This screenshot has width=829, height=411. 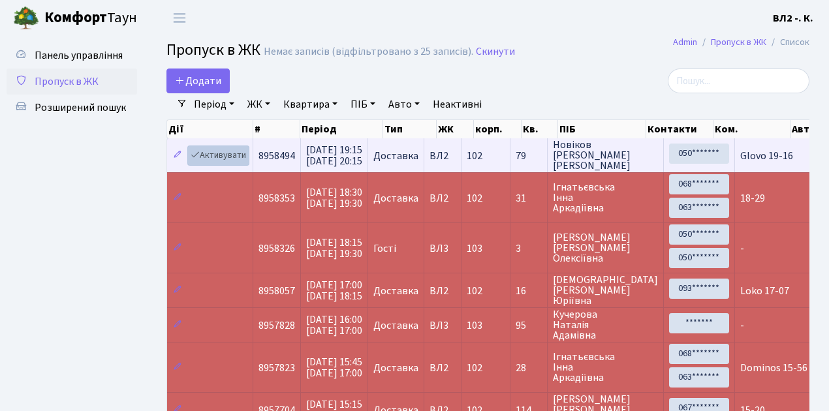 I want to click on th: Кв., so click(x=540, y=129).